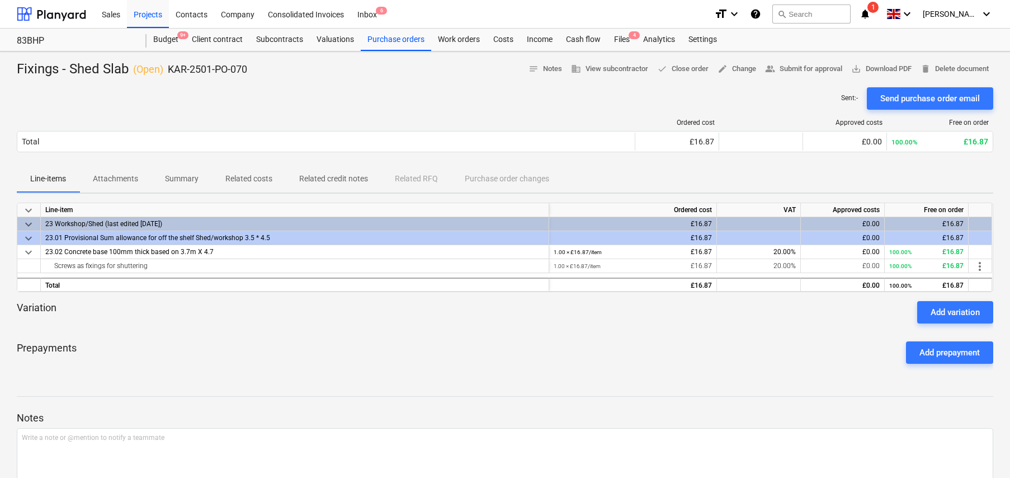 Image resolution: width=1010 pixels, height=478 pixels. I want to click on span: more_vert, so click(980, 266).